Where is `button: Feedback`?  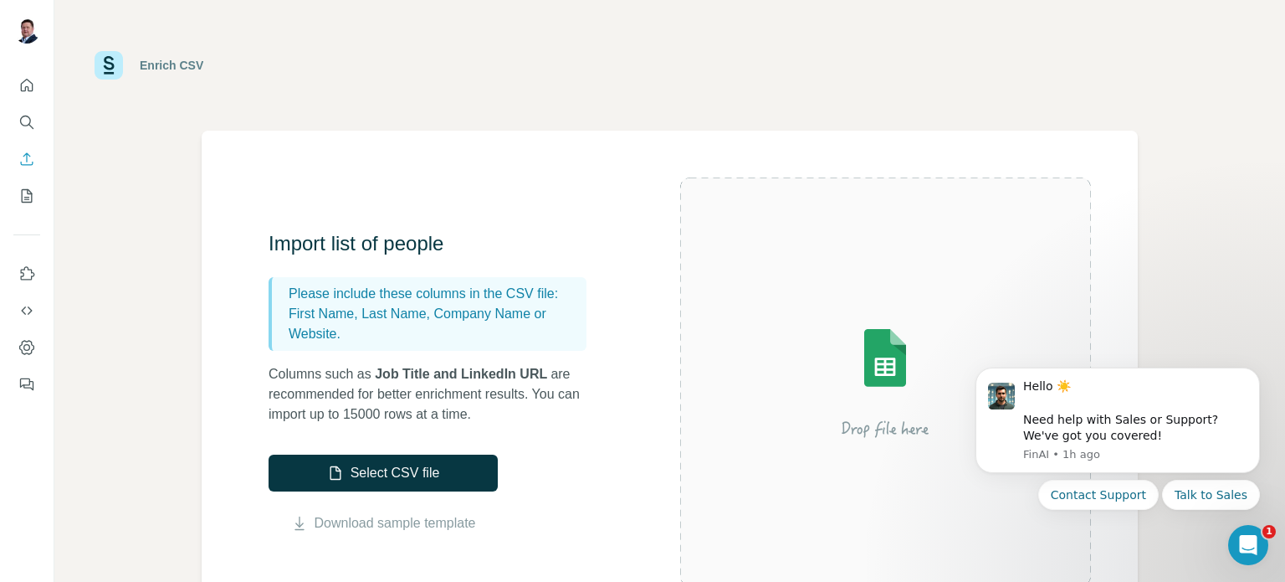
button: Feedback is located at coordinates (27, 384).